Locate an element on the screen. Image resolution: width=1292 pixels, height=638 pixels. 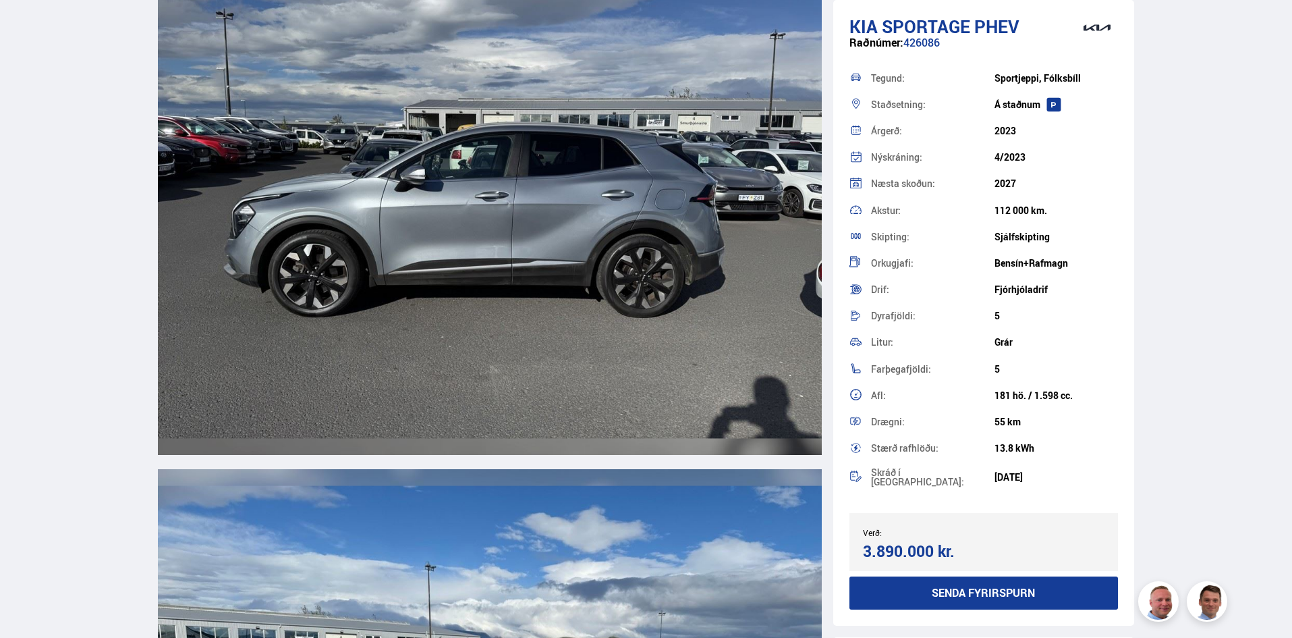
div: Afl: is located at coordinates (933, 395).